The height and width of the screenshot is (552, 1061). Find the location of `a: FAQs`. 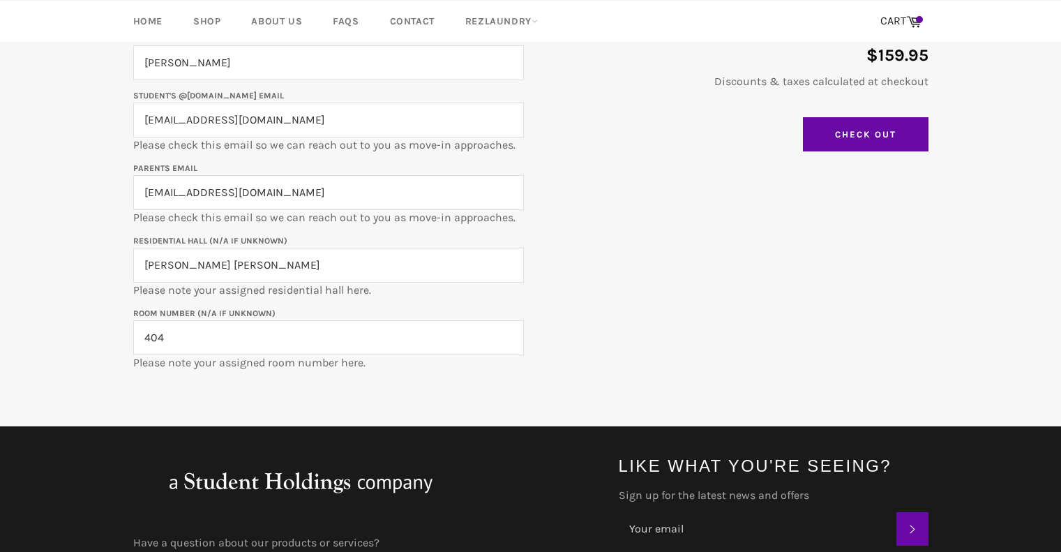

a: FAQs is located at coordinates (345, 21).